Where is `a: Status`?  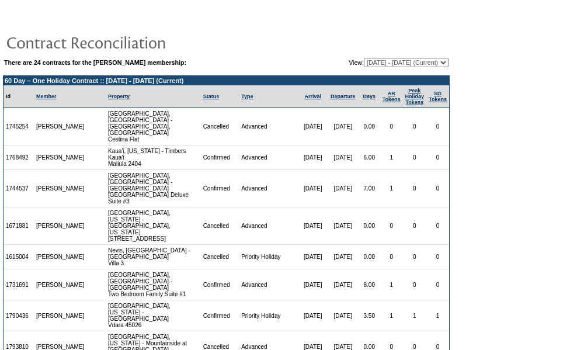
a: Status is located at coordinates (211, 96).